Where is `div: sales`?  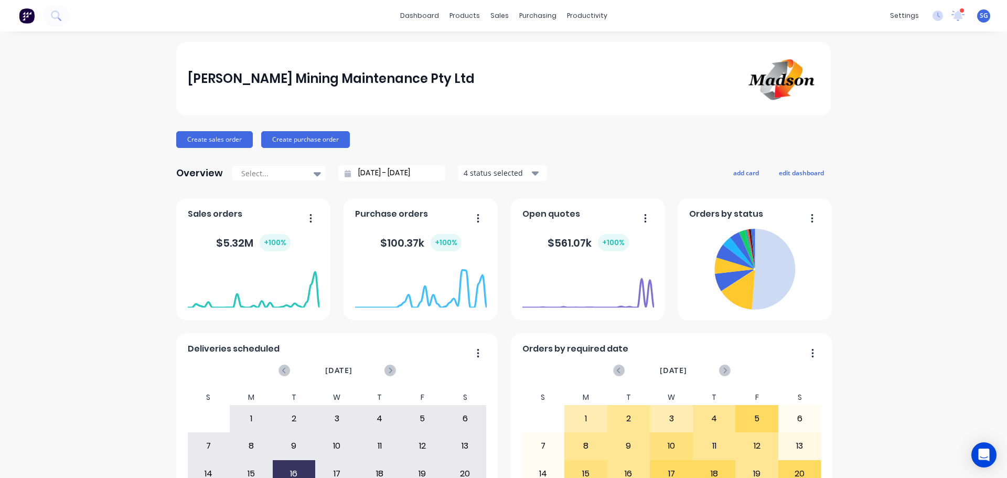 div: sales is located at coordinates (499, 16).